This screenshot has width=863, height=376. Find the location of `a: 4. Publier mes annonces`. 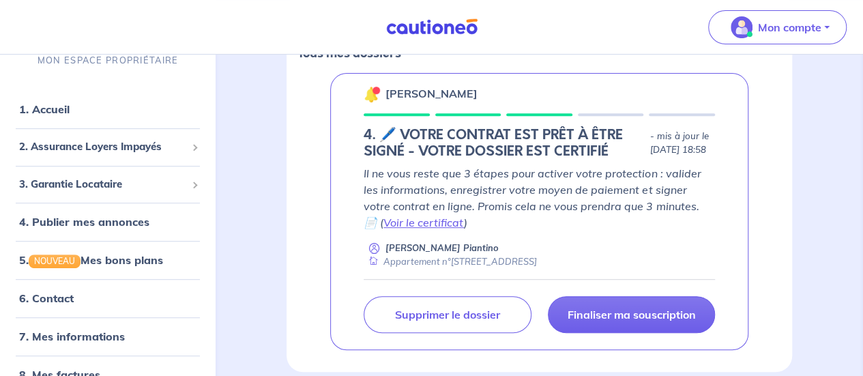

a: 4. Publier mes annonces is located at coordinates (84, 222).